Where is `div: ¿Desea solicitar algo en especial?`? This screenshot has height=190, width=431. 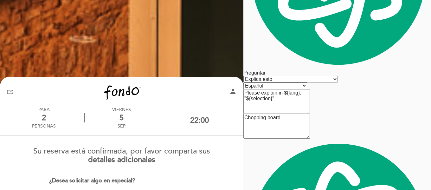 div: ¿Desea solicitar algo en especial? is located at coordinates (122, 181).